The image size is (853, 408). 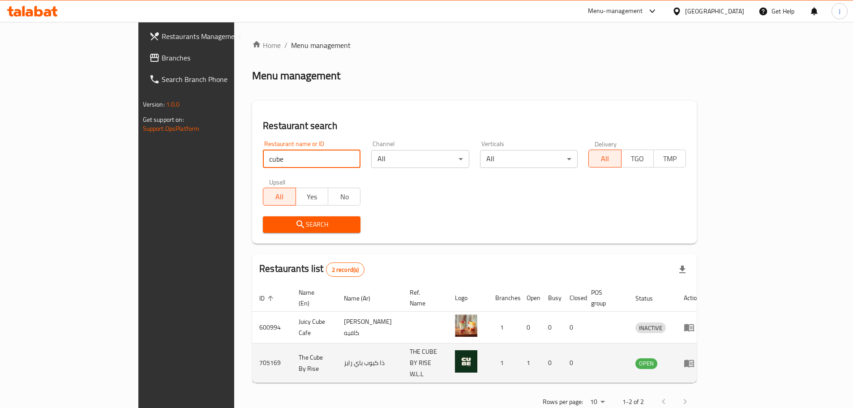 What do you see at coordinates (171, 128) in the screenshot?
I see `a: Support.OpsPlatform` at bounding box center [171, 128].